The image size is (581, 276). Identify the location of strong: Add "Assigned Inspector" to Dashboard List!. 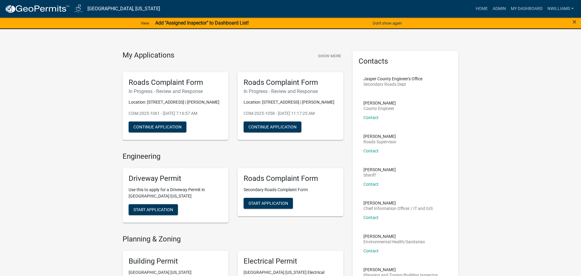
(202, 23).